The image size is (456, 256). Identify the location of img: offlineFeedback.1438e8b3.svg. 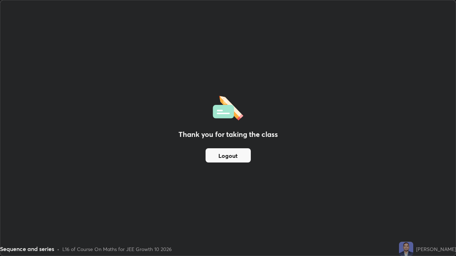
(228, 107).